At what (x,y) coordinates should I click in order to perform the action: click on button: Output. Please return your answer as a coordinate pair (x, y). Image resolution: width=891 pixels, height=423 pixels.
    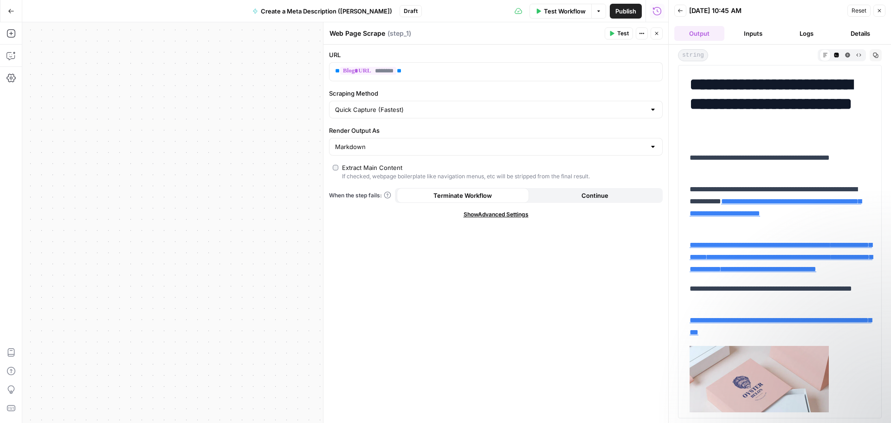
    Looking at the image, I should click on (699, 33).